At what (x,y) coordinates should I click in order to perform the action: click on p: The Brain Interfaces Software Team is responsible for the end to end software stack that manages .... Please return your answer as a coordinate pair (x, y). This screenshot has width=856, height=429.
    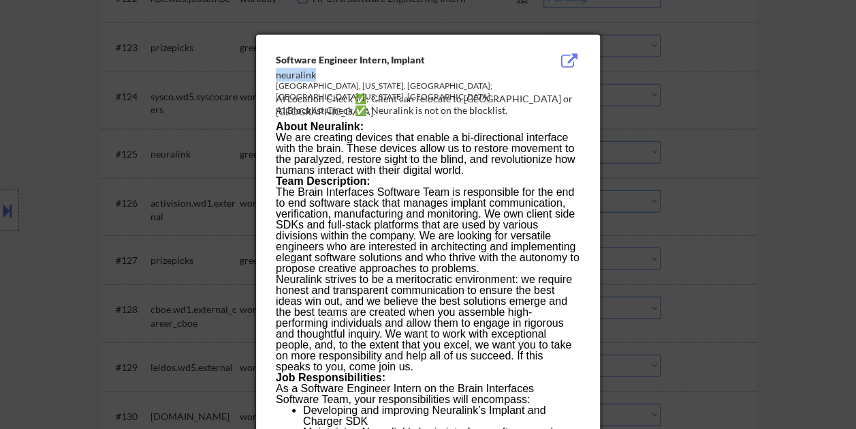
    Looking at the image, I should click on (428, 230).